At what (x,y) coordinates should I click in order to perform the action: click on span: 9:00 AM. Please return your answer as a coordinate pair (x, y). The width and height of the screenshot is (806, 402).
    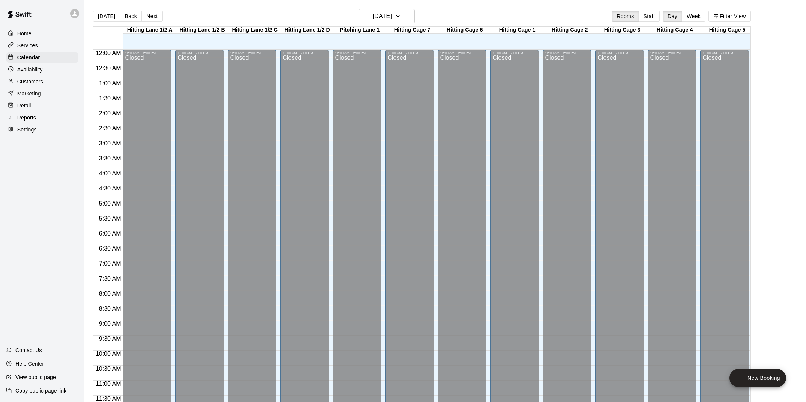
    Looking at the image, I should click on (110, 323).